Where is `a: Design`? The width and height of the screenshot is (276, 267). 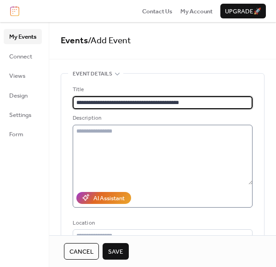
a: Design is located at coordinates (23, 95).